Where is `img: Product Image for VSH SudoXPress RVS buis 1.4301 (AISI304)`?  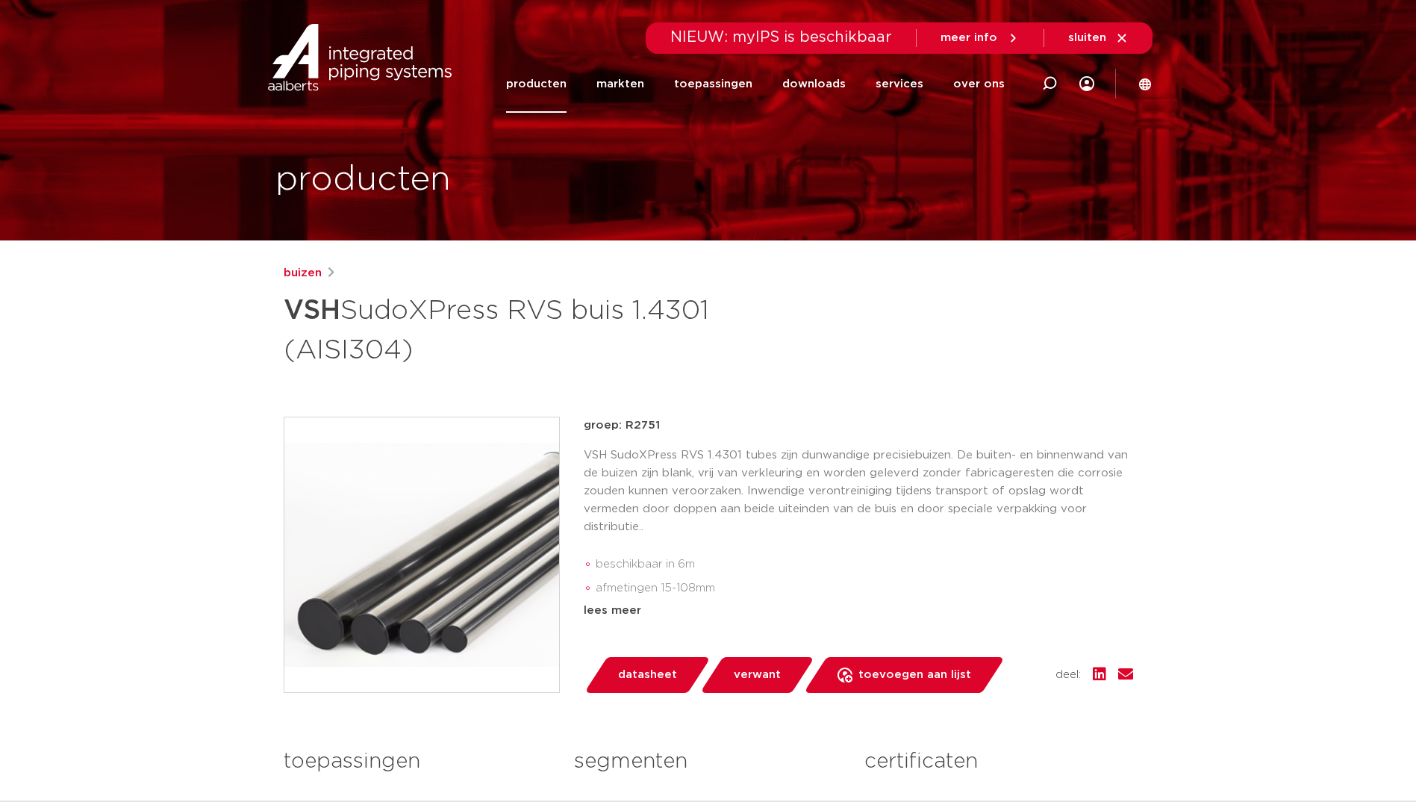 img: Product Image for VSH SudoXPress RVS buis 1.4301 (AISI304) is located at coordinates (422, 555).